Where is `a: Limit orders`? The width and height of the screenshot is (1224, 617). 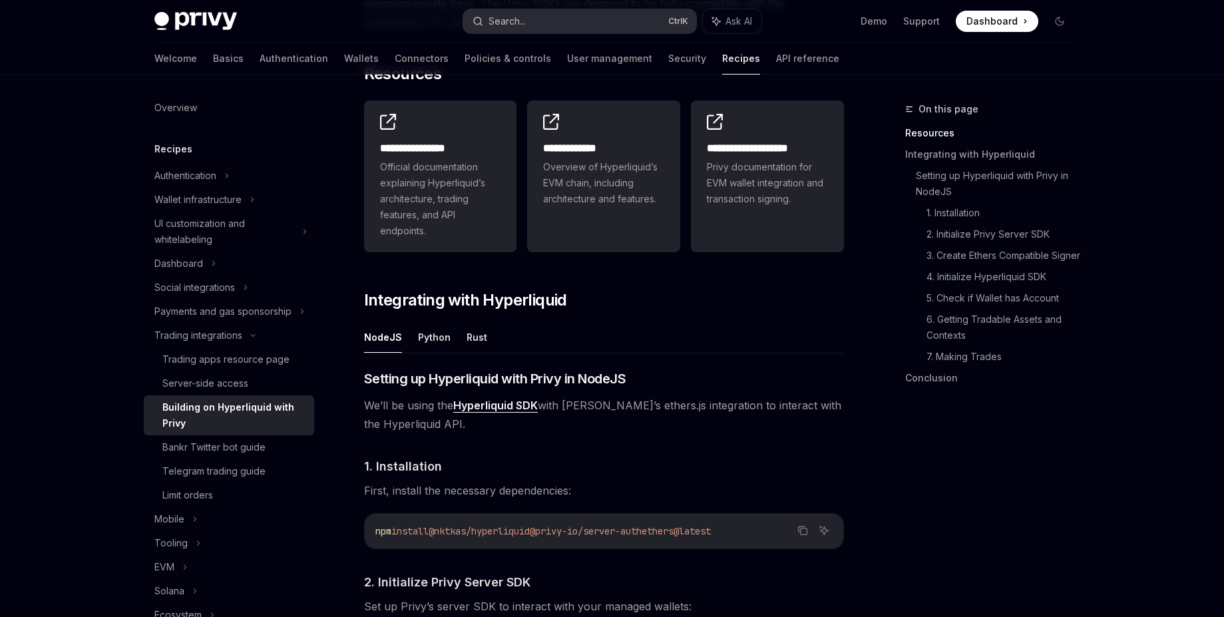 a: Limit orders is located at coordinates (229, 495).